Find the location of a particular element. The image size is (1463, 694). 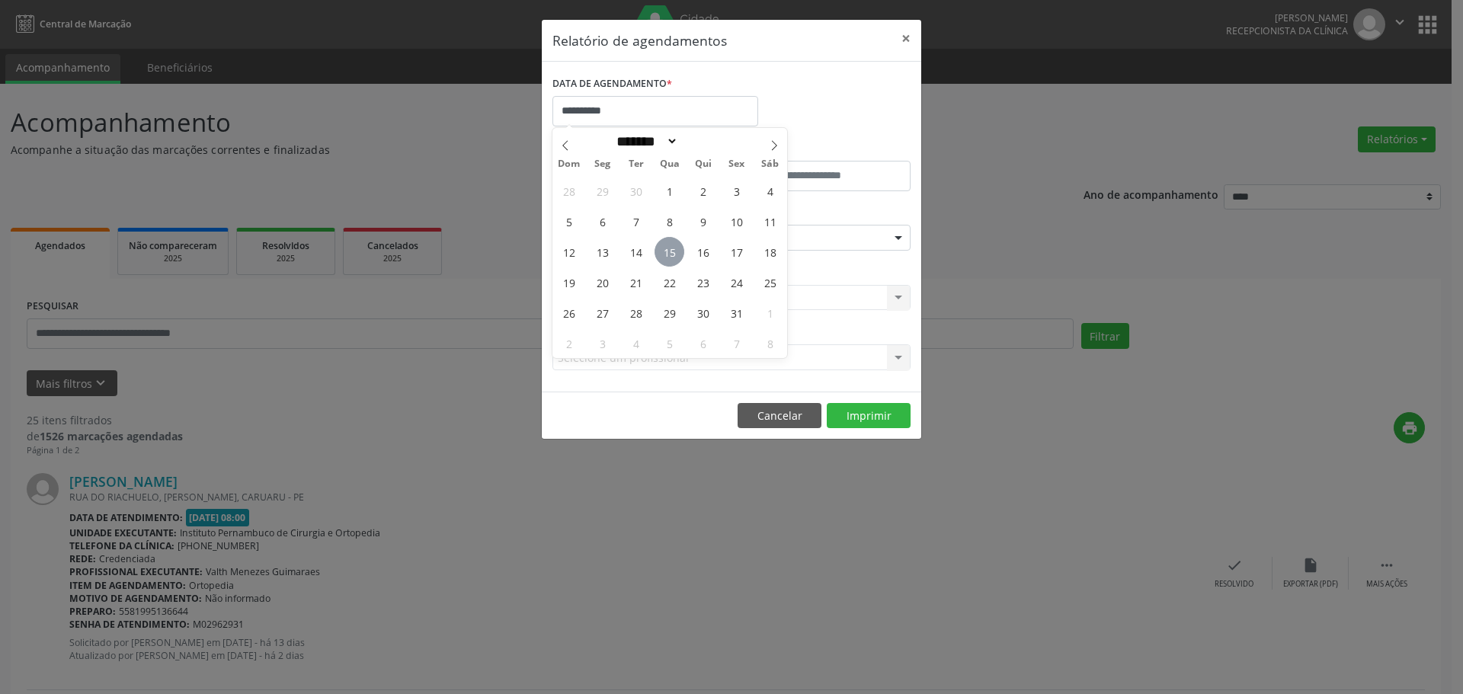

span: Qui is located at coordinates (703, 164).